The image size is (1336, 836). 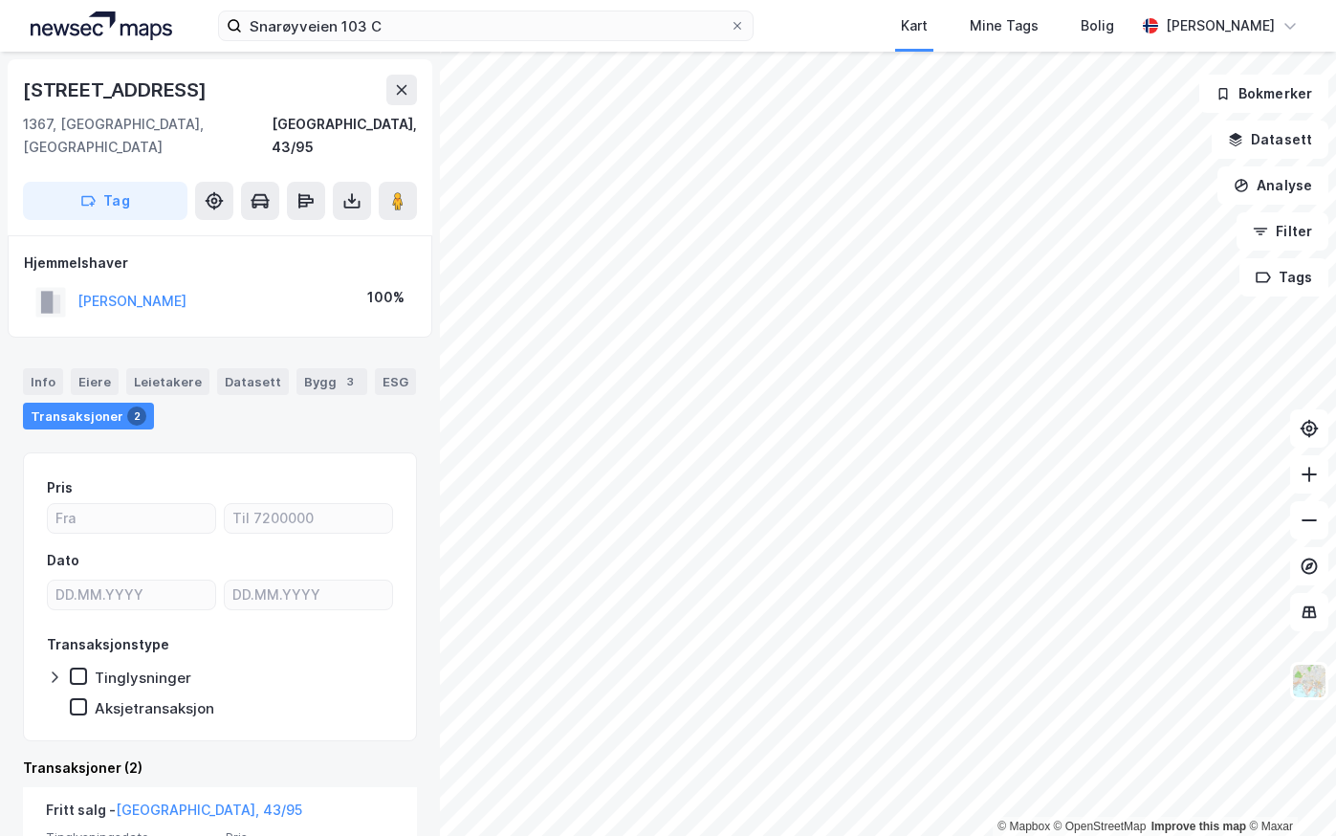 What do you see at coordinates (101, 26) in the screenshot?
I see `img: logo.a4113a55bc3d86da70a041830d287a7e.svg` at bounding box center [101, 26].